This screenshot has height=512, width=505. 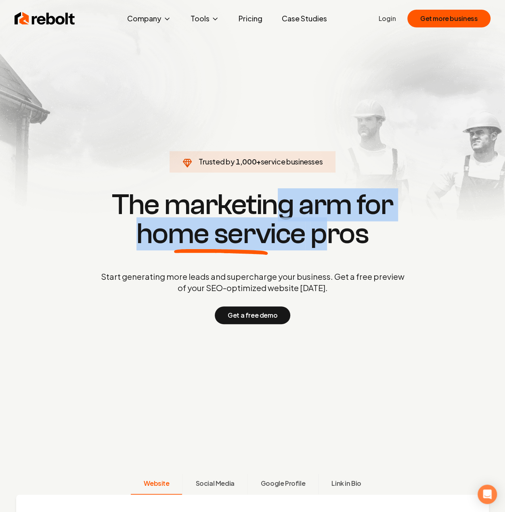 I want to click on p: Start generating more leads and supercharge your business. Get a free preview of your SEO-optimiz..., so click(x=252, y=282).